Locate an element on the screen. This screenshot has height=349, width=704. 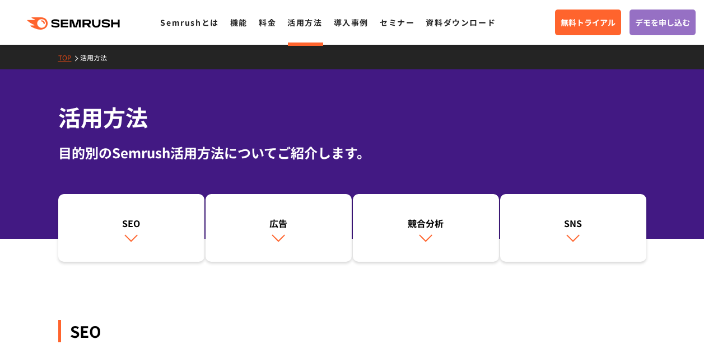
a: SNS is located at coordinates (573, 228).